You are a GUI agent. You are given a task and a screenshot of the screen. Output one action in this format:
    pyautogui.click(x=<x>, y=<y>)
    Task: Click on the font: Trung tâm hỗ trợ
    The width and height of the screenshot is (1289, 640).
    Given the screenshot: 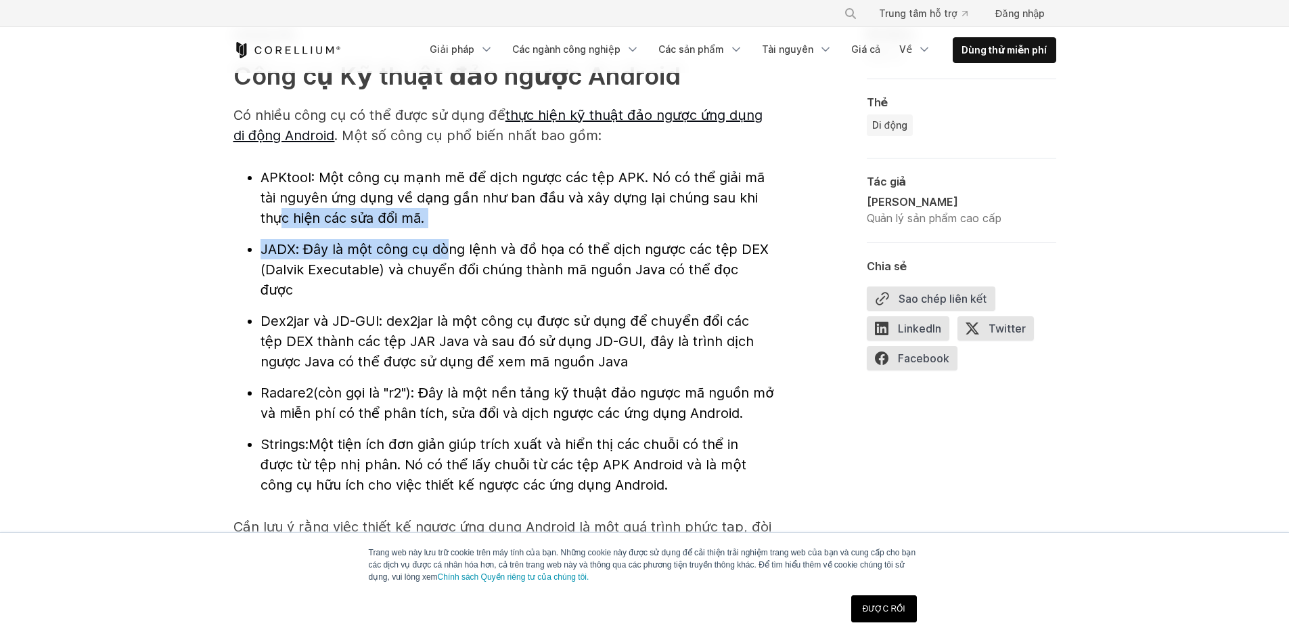 What is the action you would take?
    pyautogui.click(x=918, y=13)
    